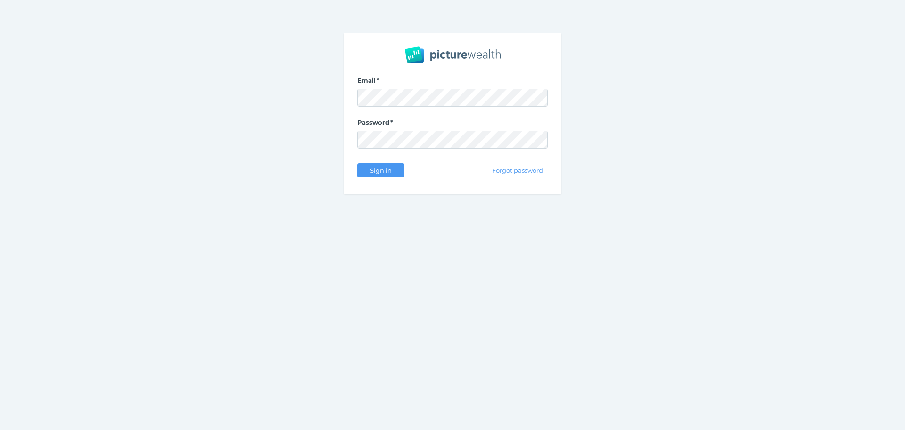 This screenshot has width=905, height=430. I want to click on span: Forgot password, so click(518, 170).